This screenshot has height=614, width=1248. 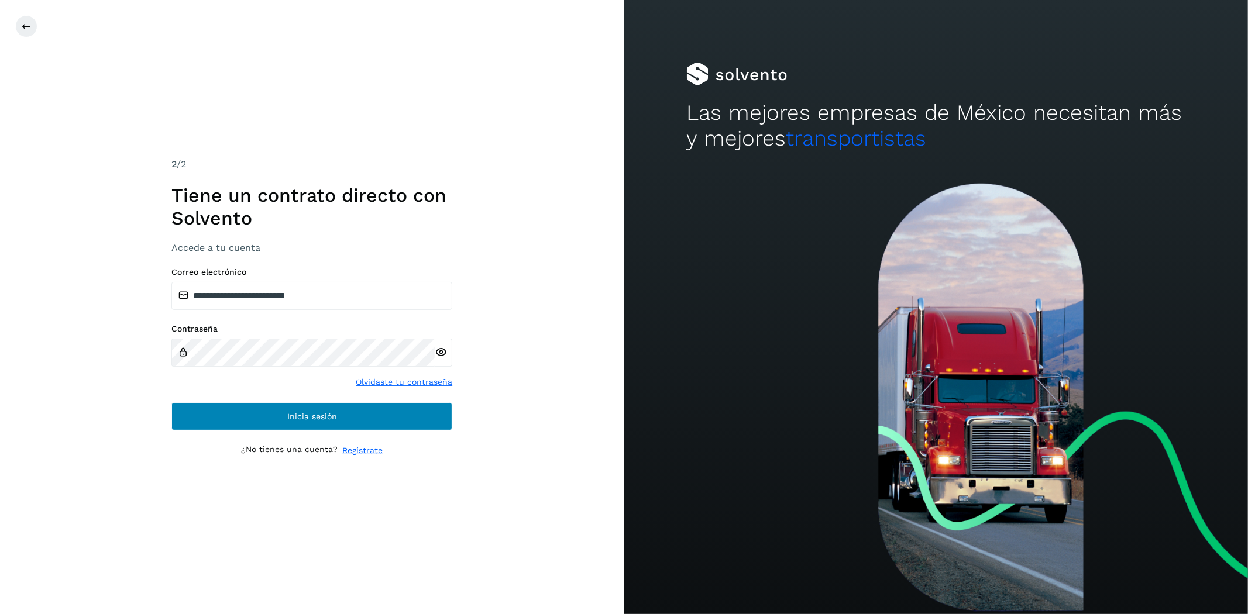 I want to click on span: transportistas, so click(x=856, y=138).